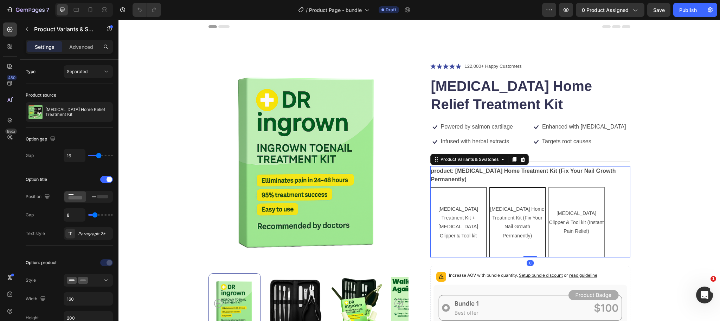 Image resolution: width=720 pixels, height=321 pixels. I want to click on p: Infused with herbal extracts, so click(357, 122).